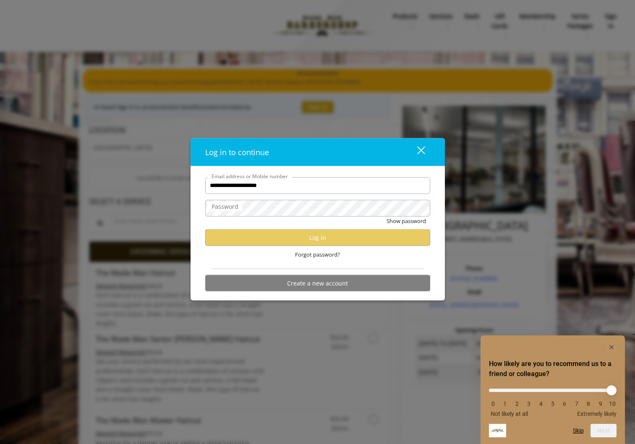 The width and height of the screenshot is (635, 444). Describe the element at coordinates (517, 404) in the screenshot. I see `li: 2` at that location.